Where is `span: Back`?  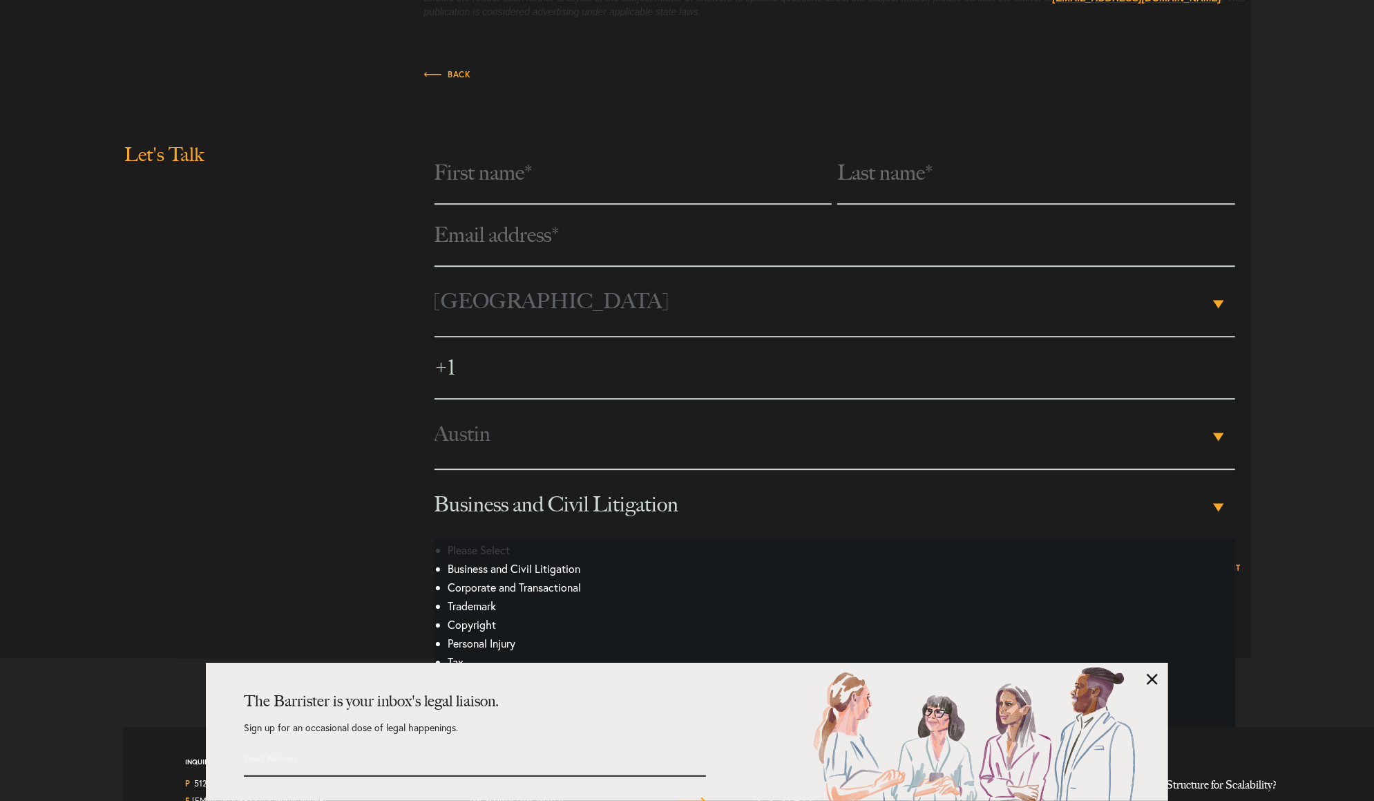 span: Back is located at coordinates (448, 75).